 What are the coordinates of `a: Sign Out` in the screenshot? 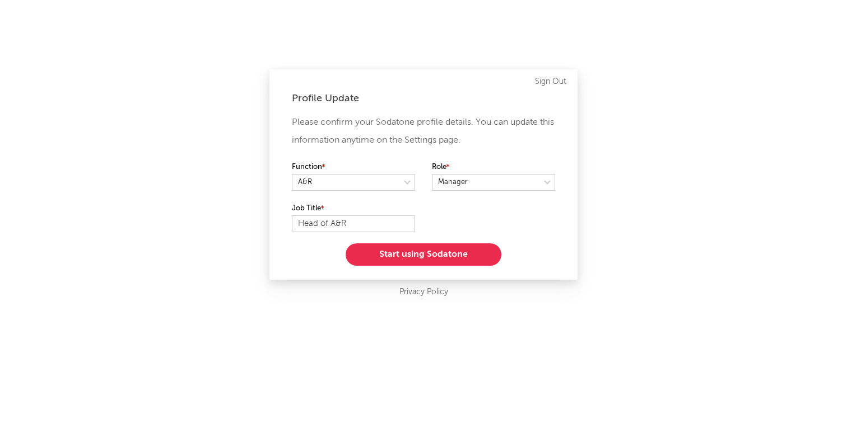 It's located at (550, 82).